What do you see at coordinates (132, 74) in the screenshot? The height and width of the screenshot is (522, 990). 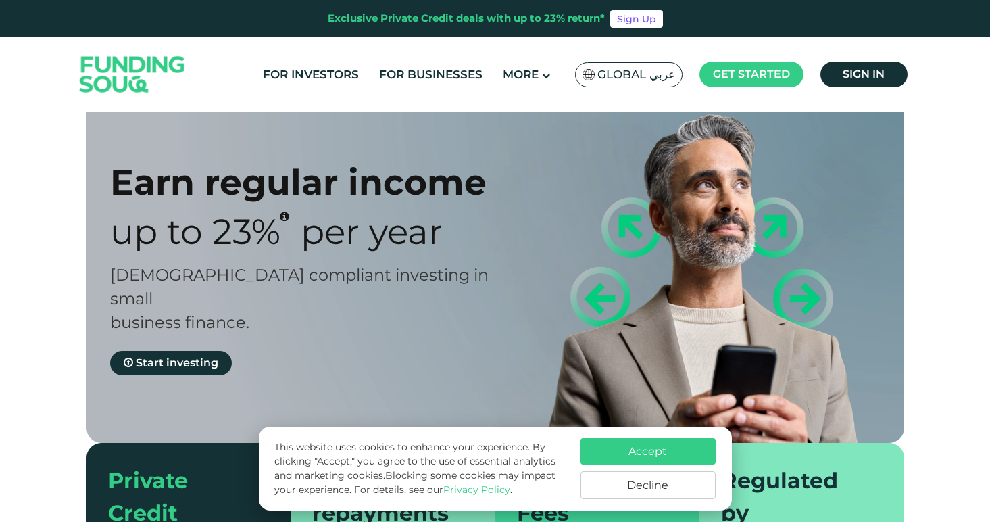 I see `img: Logo` at bounding box center [132, 74].